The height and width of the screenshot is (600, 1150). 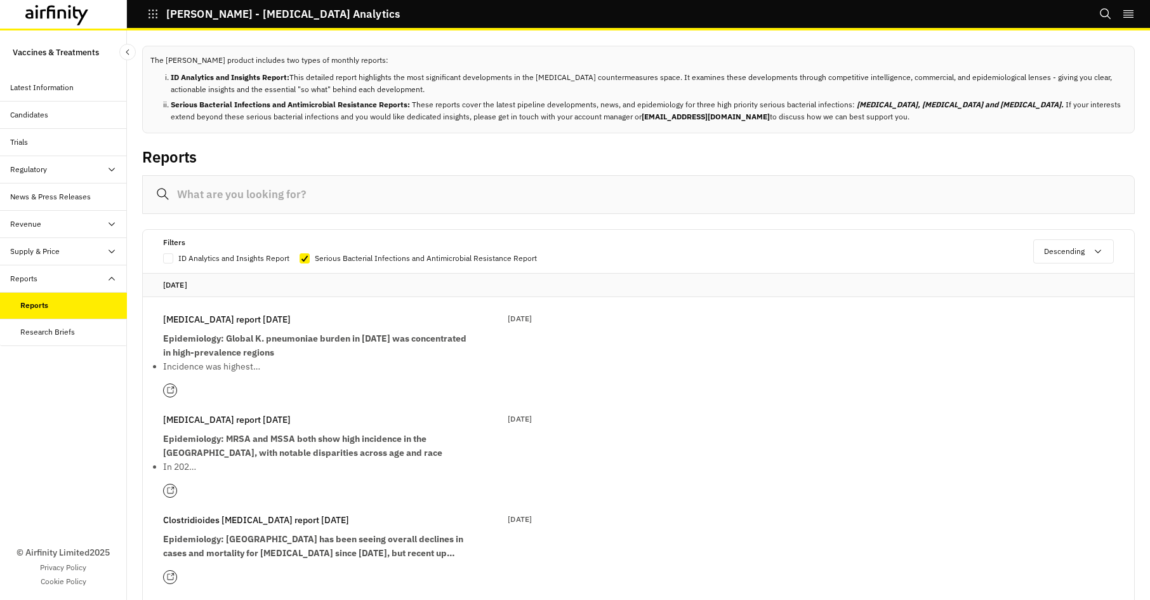 What do you see at coordinates (48, 332) in the screenshot?
I see `div: Research Briefs` at bounding box center [48, 332].